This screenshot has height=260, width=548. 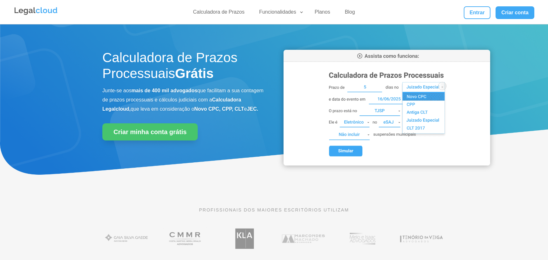 What do you see at coordinates (150, 132) in the screenshot?
I see `a: Criar minha conta grátis` at bounding box center [150, 132].